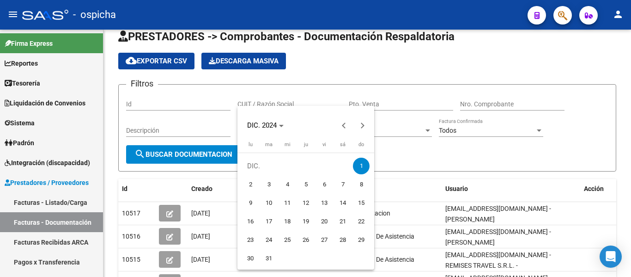 The height and width of the screenshot is (277, 631). Describe the element at coordinates (343, 221) in the screenshot. I see `span: 21` at that location.